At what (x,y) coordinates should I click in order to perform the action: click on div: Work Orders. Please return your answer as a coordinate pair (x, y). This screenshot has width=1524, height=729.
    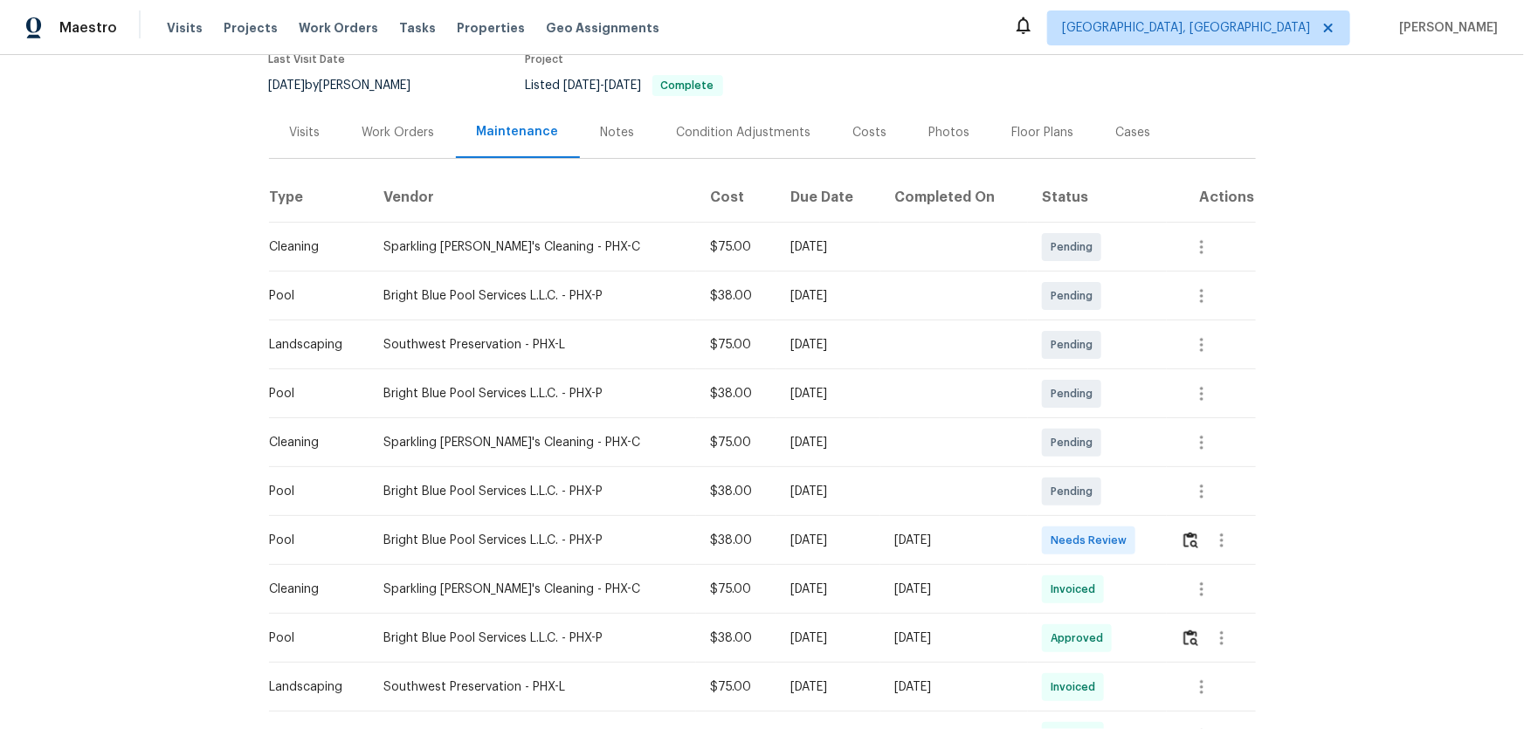
    Looking at the image, I should click on (398, 133).